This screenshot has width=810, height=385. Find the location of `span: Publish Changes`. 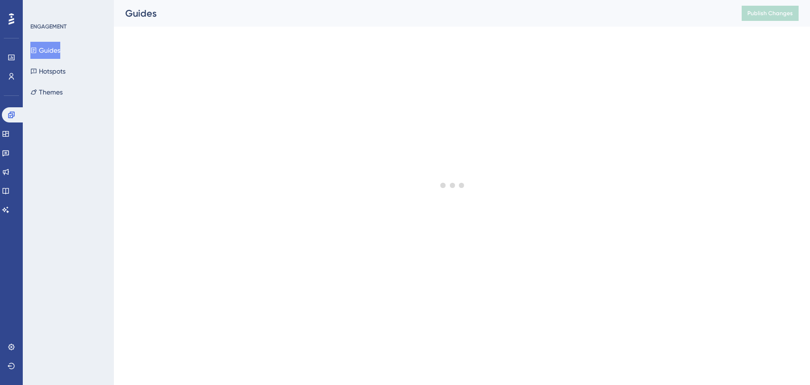

span: Publish Changes is located at coordinates (770, 13).